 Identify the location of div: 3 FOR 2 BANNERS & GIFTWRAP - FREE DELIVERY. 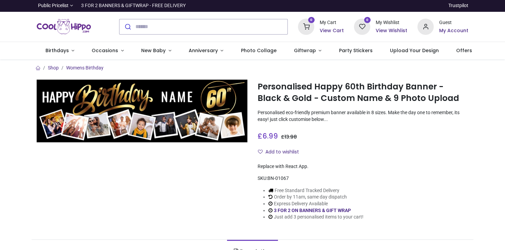
(133, 6).